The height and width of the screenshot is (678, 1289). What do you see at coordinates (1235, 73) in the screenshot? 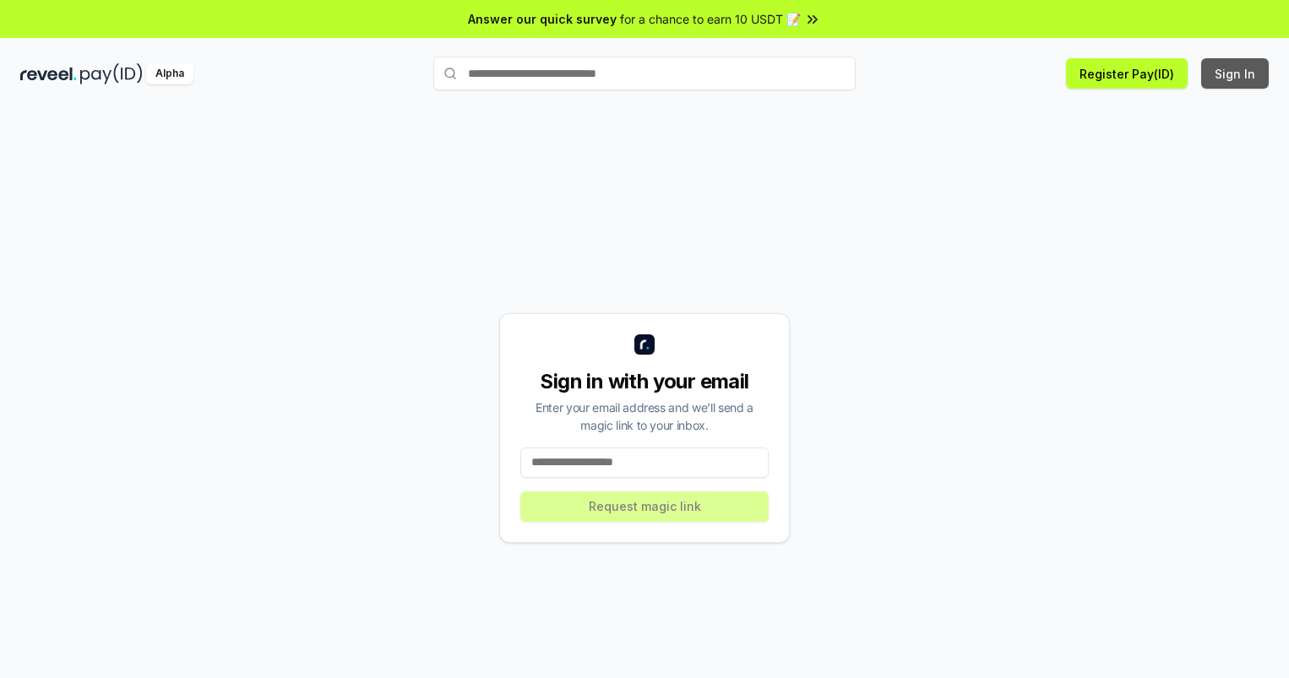
I see `button: Sign In` at bounding box center [1235, 73].